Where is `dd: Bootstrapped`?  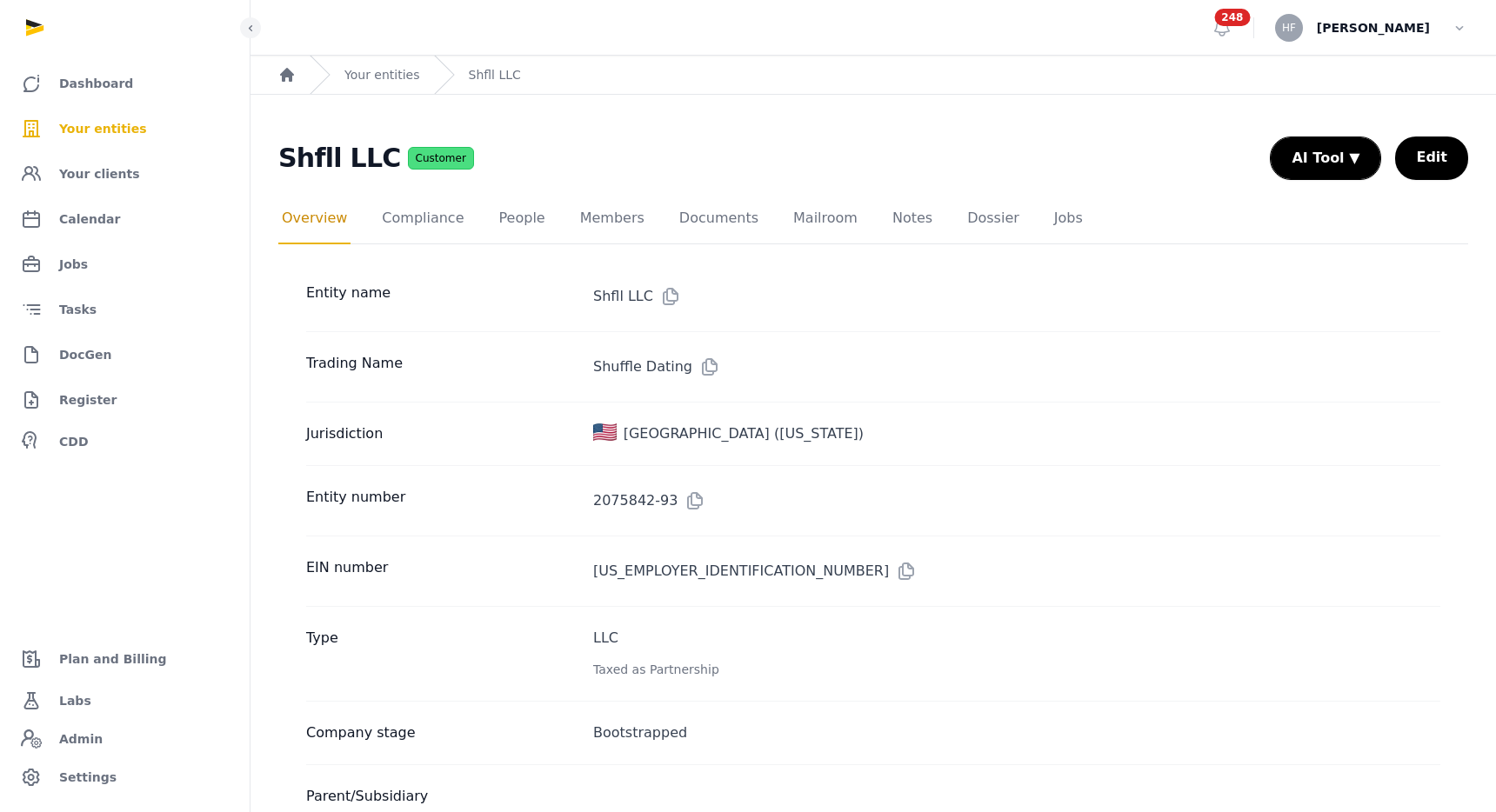 dd: Bootstrapped is located at coordinates (1017, 733).